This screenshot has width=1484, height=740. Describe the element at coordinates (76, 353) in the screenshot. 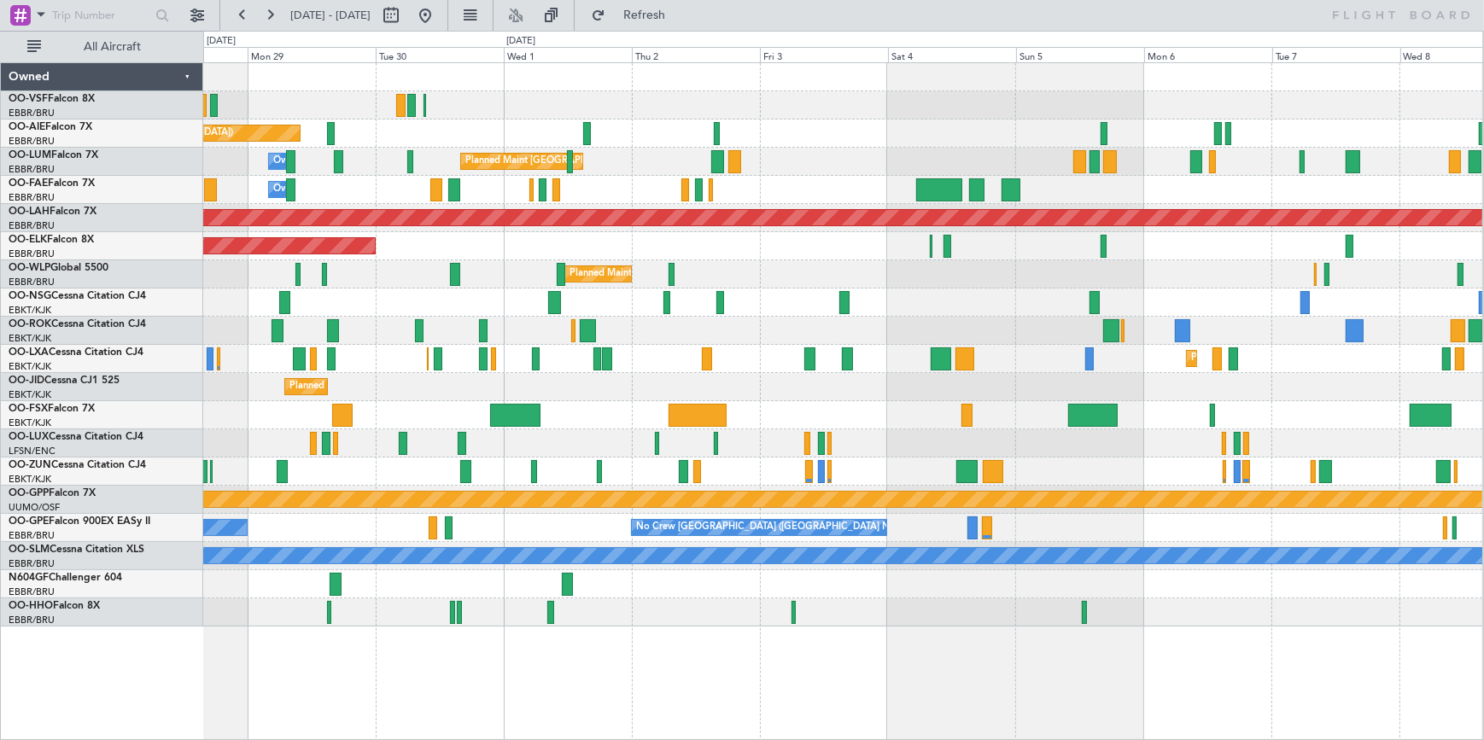

I see `a: OO-LXACessna Citation CJ4` at that location.